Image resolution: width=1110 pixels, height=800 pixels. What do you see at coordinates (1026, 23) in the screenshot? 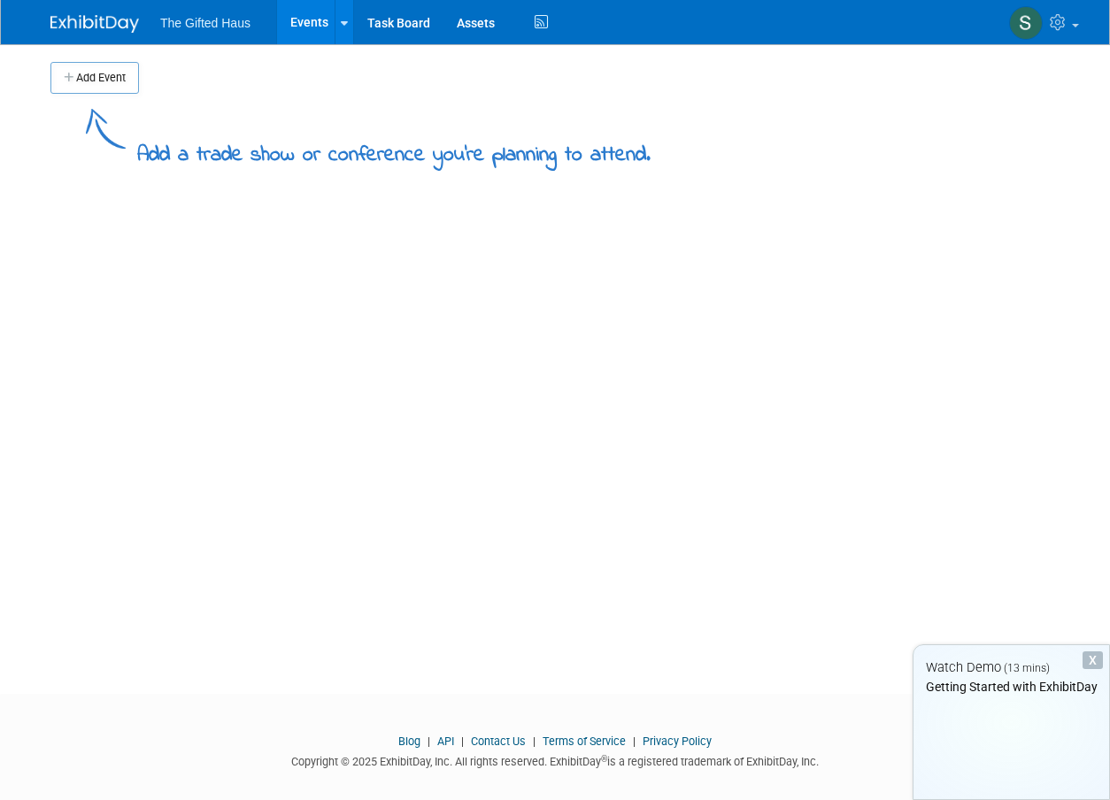
I see `img: Scott Bader` at bounding box center [1026, 23].